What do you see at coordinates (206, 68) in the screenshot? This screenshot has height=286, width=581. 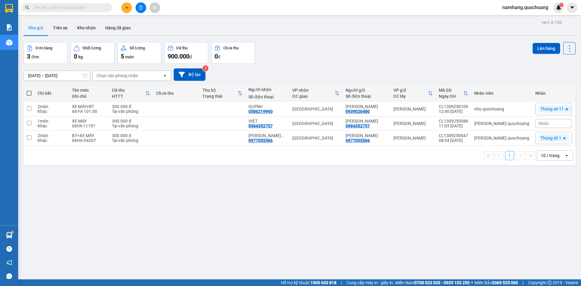 I see `sup: 2` at bounding box center [206, 68].